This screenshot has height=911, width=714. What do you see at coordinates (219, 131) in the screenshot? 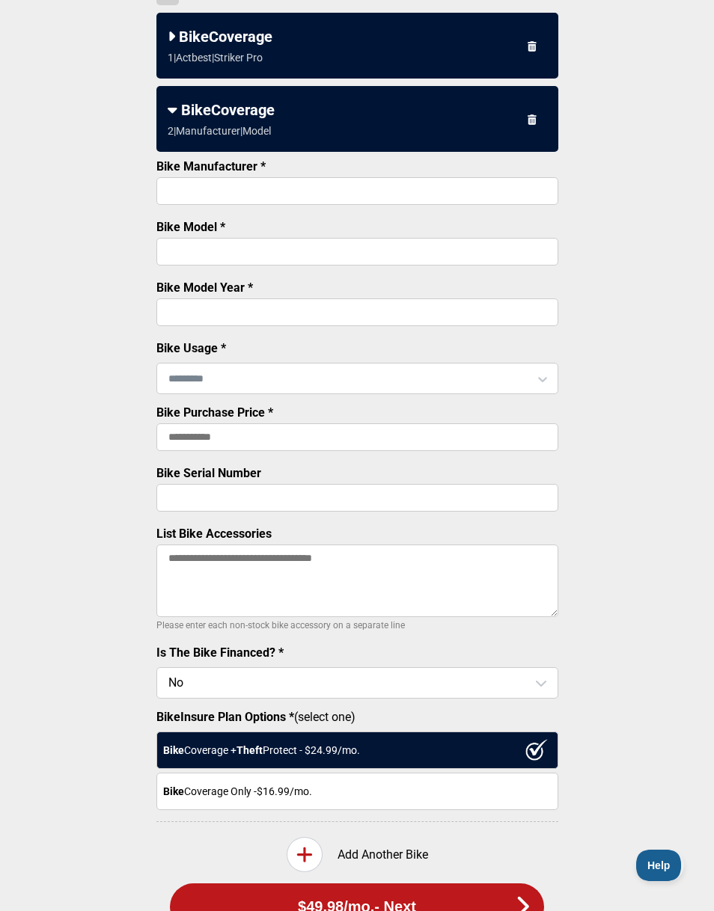
I see `div: 2 | Manufacturer | Model` at bounding box center [219, 131].